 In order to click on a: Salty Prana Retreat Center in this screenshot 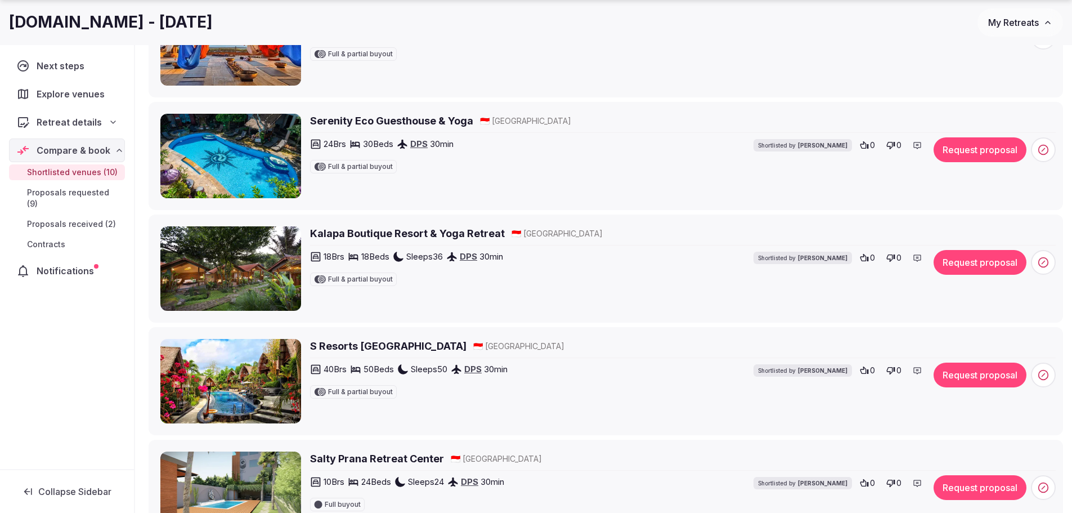, I will do `click(377, 458)`.